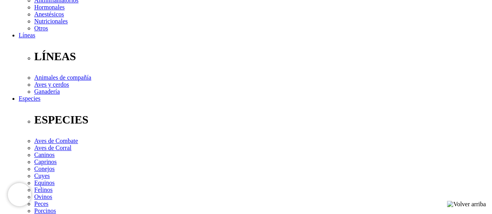 Image resolution: width=492 pixels, height=214 pixels. Describe the element at coordinates (53, 148) in the screenshot. I see `a: Aves de Corral` at that location.